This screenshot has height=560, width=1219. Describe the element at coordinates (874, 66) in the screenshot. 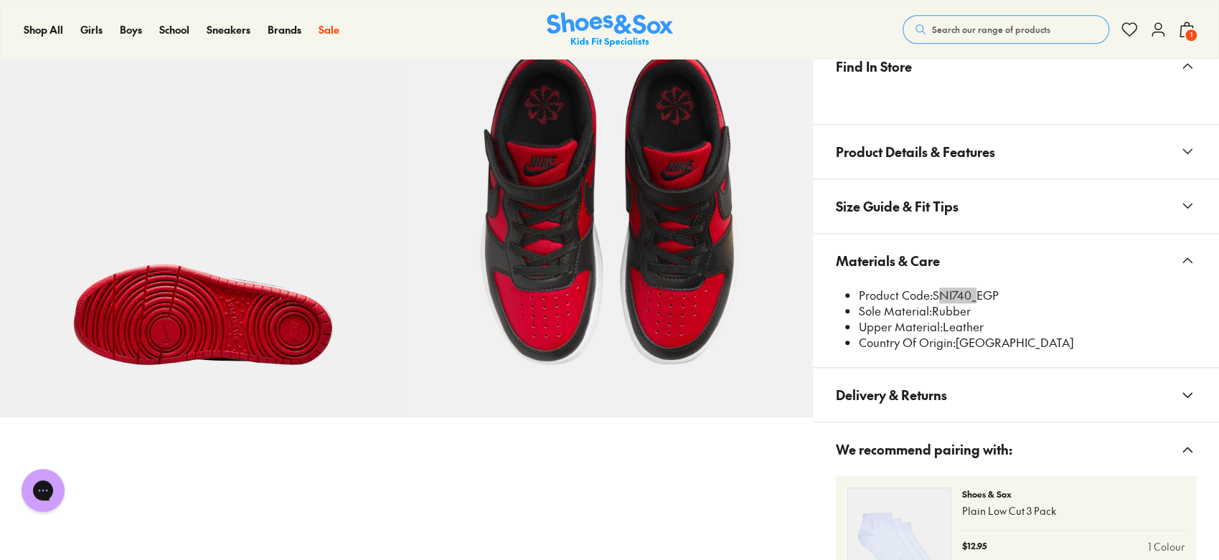

I see `span: Find In Store` at that location.